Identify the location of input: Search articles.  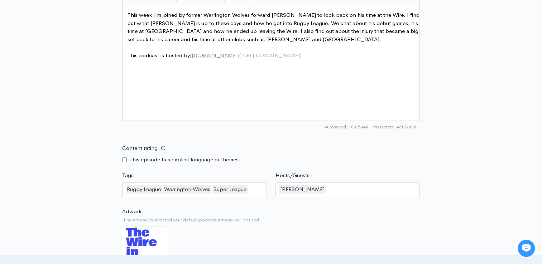
(74, 142).